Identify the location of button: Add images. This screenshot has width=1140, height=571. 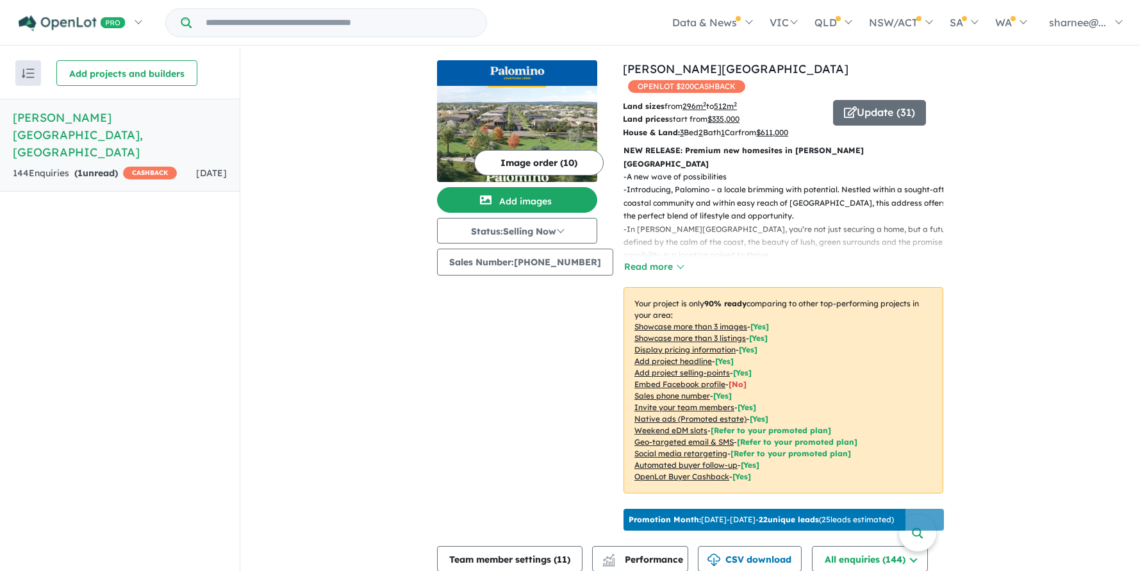
(517, 200).